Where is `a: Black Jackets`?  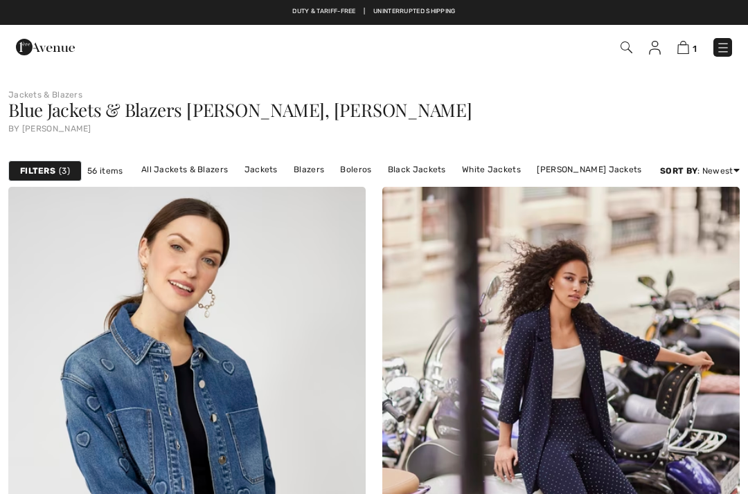
a: Black Jackets is located at coordinates (417, 170).